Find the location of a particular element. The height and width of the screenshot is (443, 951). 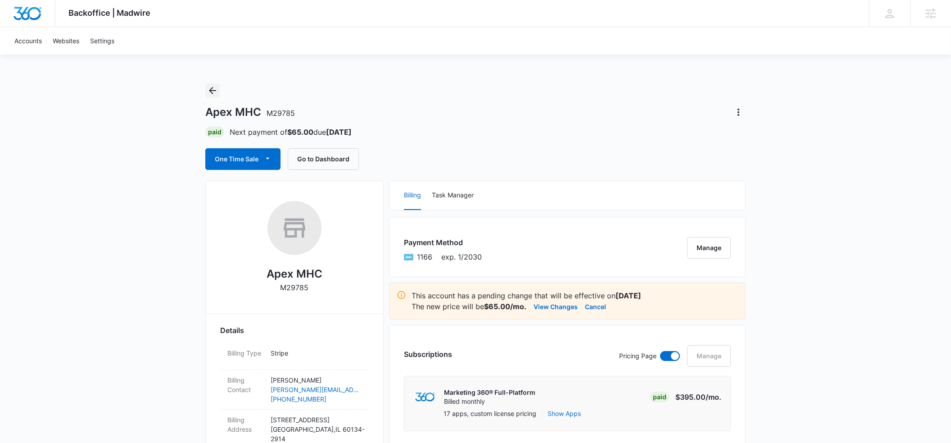

span: American Express ending with is located at coordinates (425, 257).